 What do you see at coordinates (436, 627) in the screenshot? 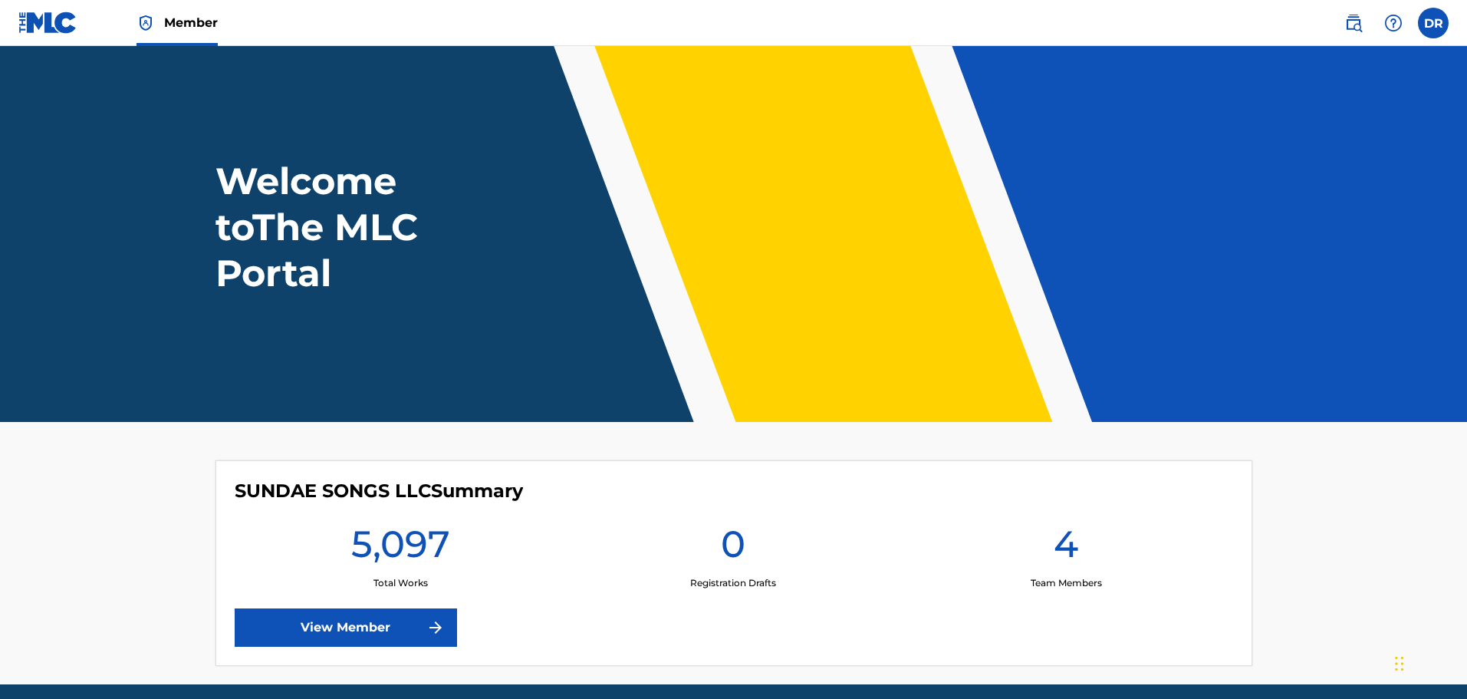
I see `img: f7272a7cc735f4ea7f67.svg` at bounding box center [436, 627].